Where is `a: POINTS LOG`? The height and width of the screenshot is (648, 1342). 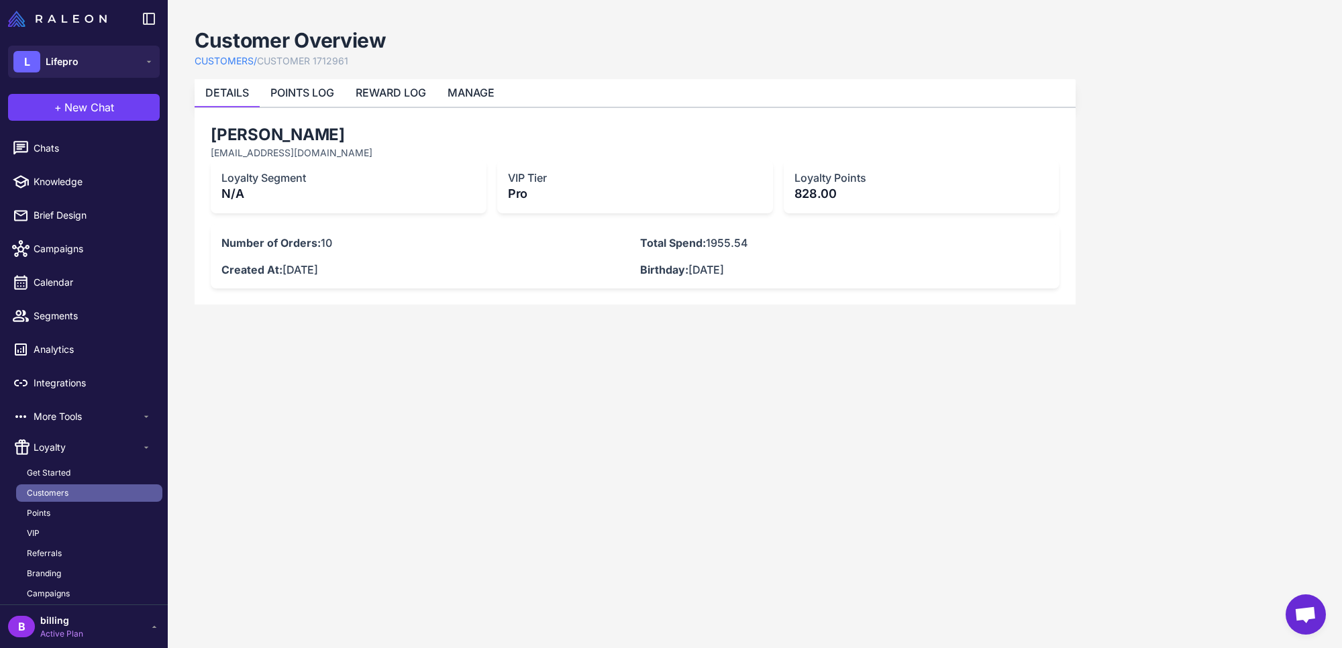 a: POINTS LOG is located at coordinates (302, 93).